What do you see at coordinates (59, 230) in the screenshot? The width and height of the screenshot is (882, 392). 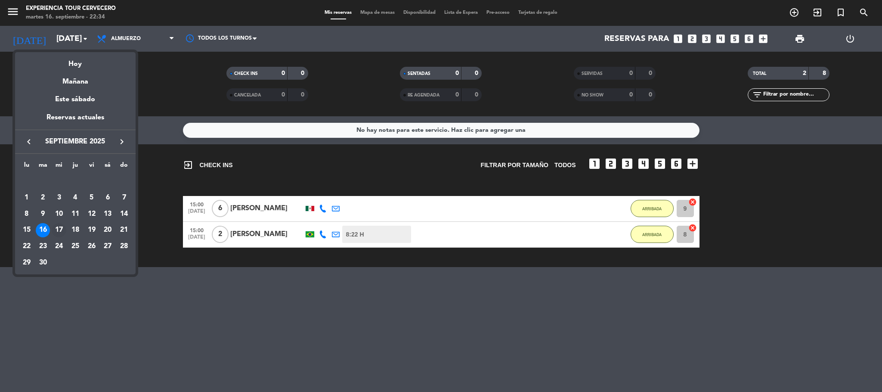 I see `td: 17 de septiembre de 2025` at bounding box center [59, 230].